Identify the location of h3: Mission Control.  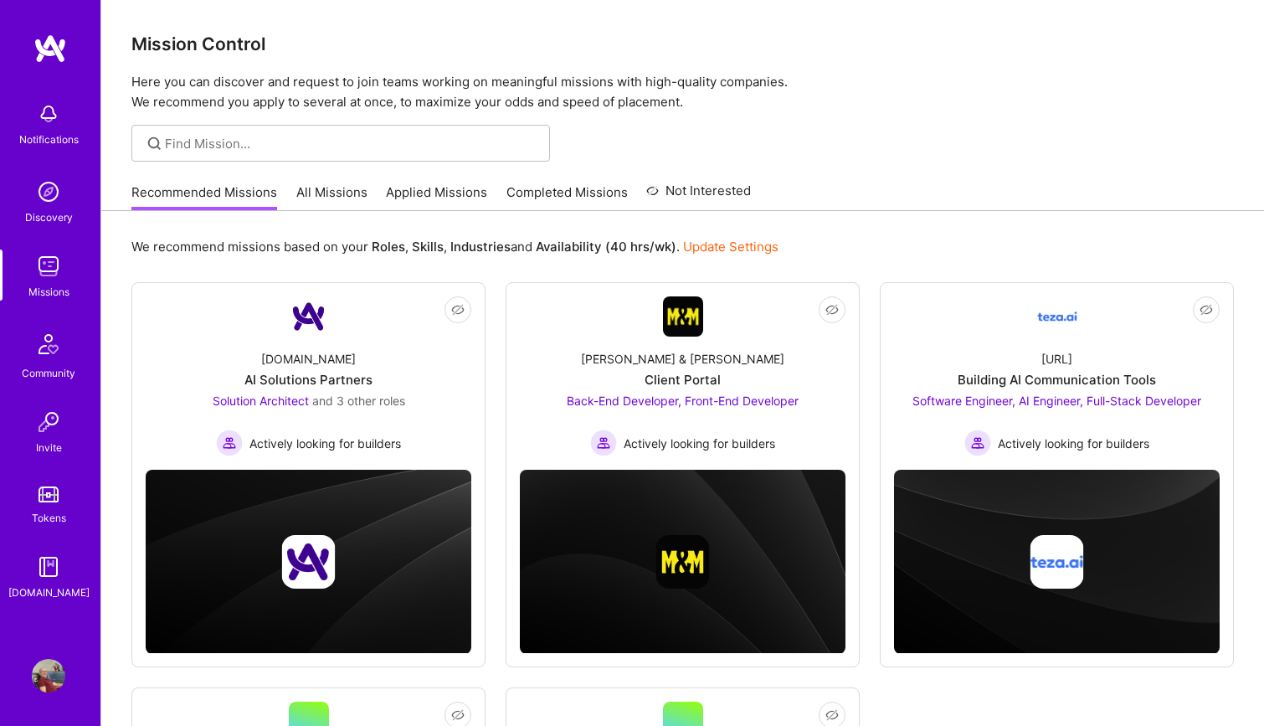
(682, 44).